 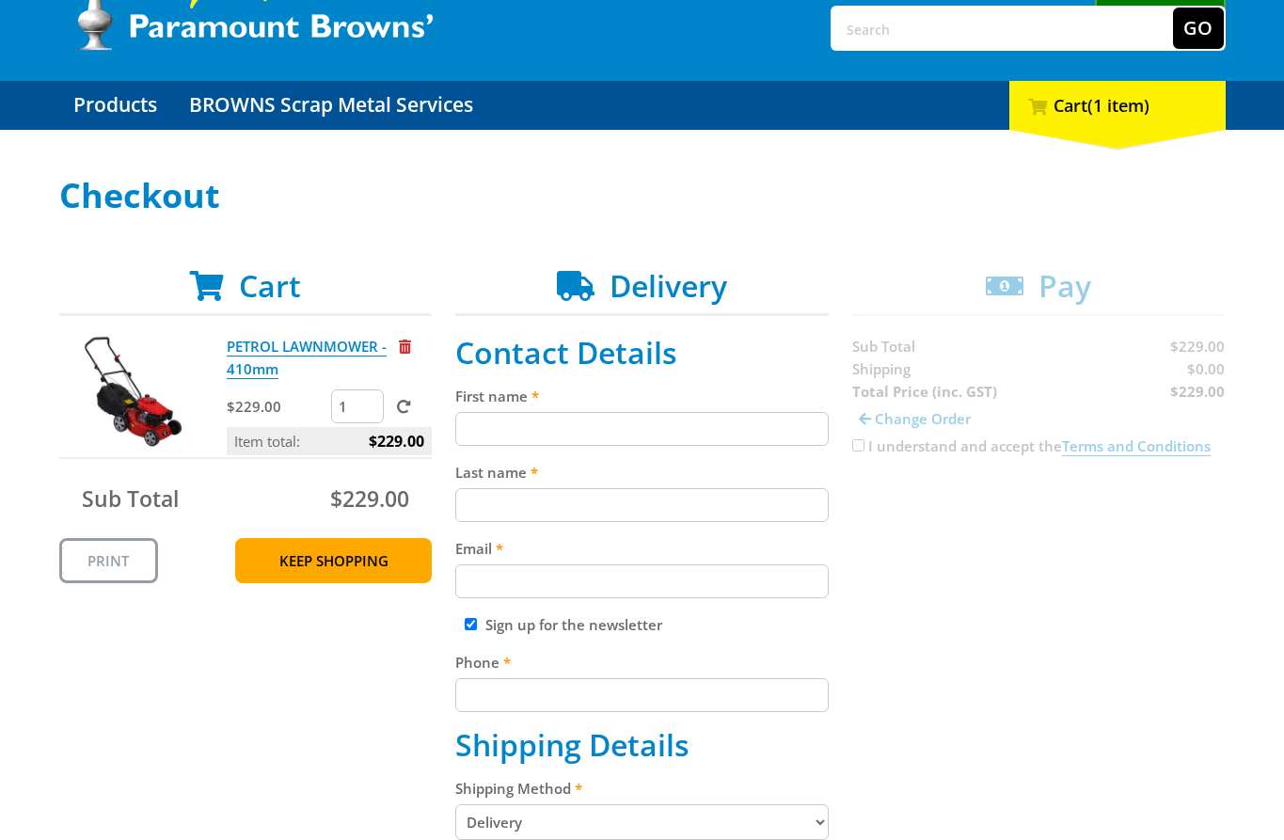 I want to click on a: Go to the Products page, so click(x=115, y=105).